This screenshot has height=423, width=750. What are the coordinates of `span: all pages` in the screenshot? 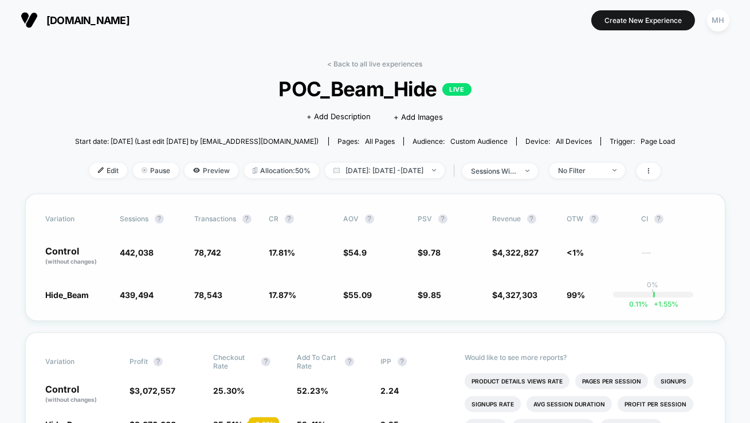 It's located at (380, 141).